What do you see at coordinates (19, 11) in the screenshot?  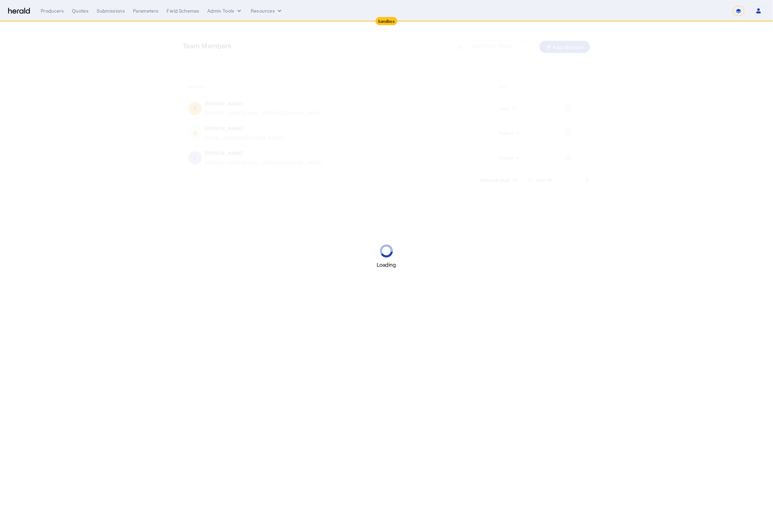 I see `img: Herald Logo` at bounding box center [19, 11].